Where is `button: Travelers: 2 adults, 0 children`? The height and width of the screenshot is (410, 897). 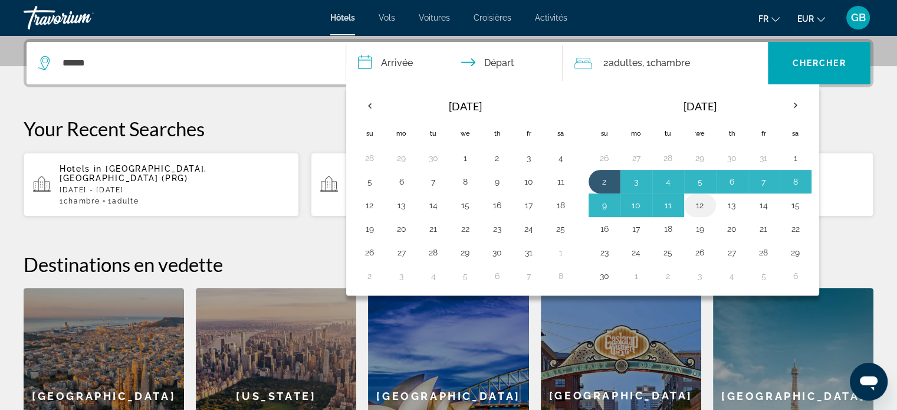
button: Travelers: 2 adults, 0 children is located at coordinates (665, 63).